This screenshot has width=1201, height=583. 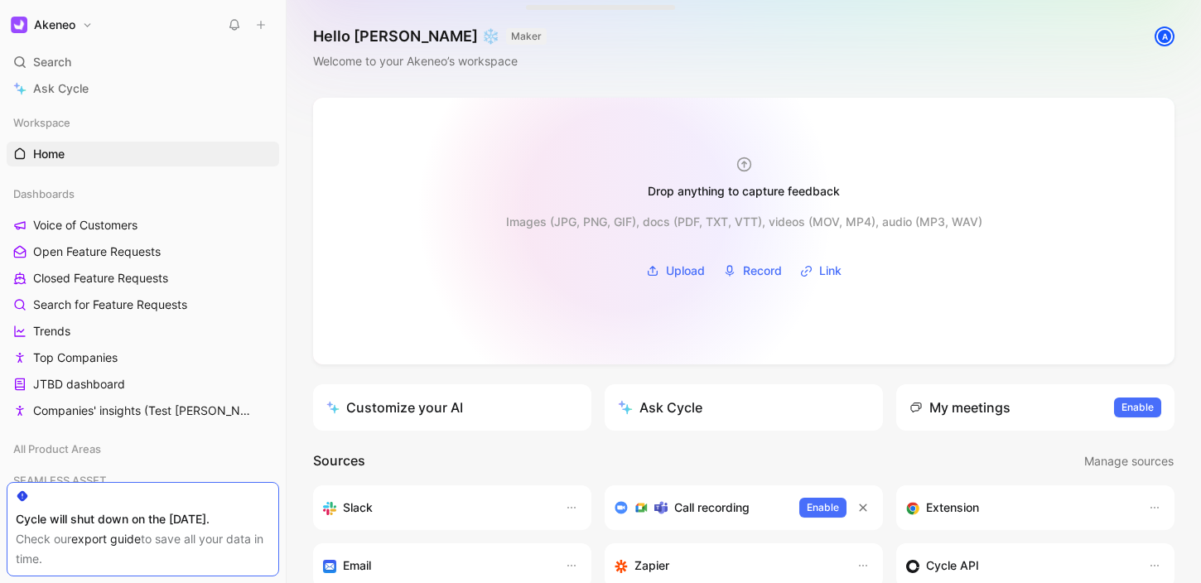 What do you see at coordinates (744, 191) in the screenshot?
I see `div: Drop anything to capture feedback` at bounding box center [744, 191].